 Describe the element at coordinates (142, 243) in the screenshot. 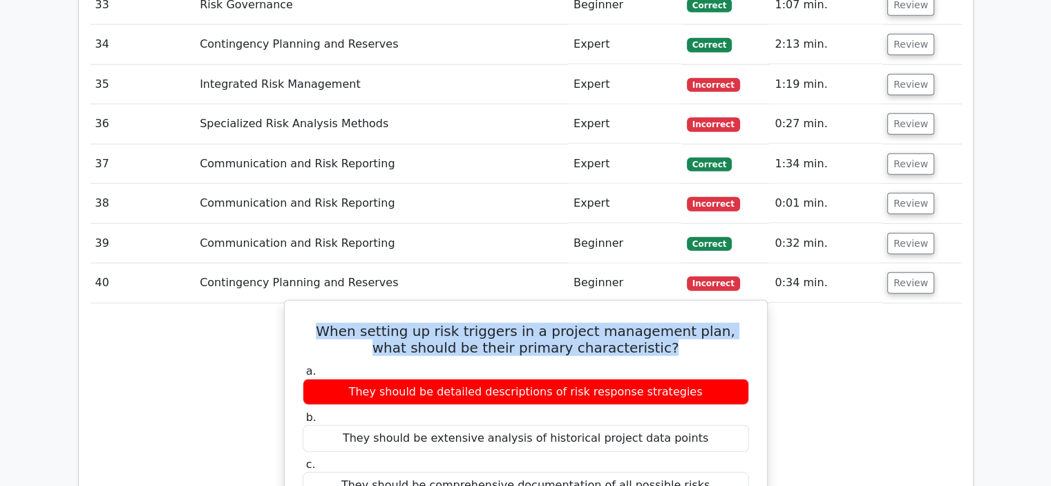

I see `td: 39` at that location.